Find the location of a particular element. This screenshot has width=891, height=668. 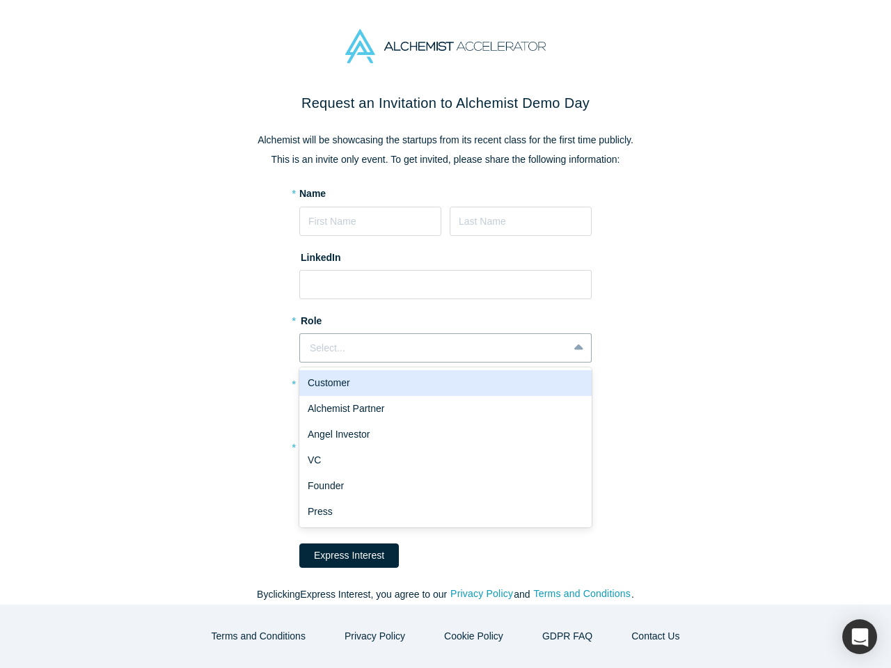

label: Role is located at coordinates (445, 319).